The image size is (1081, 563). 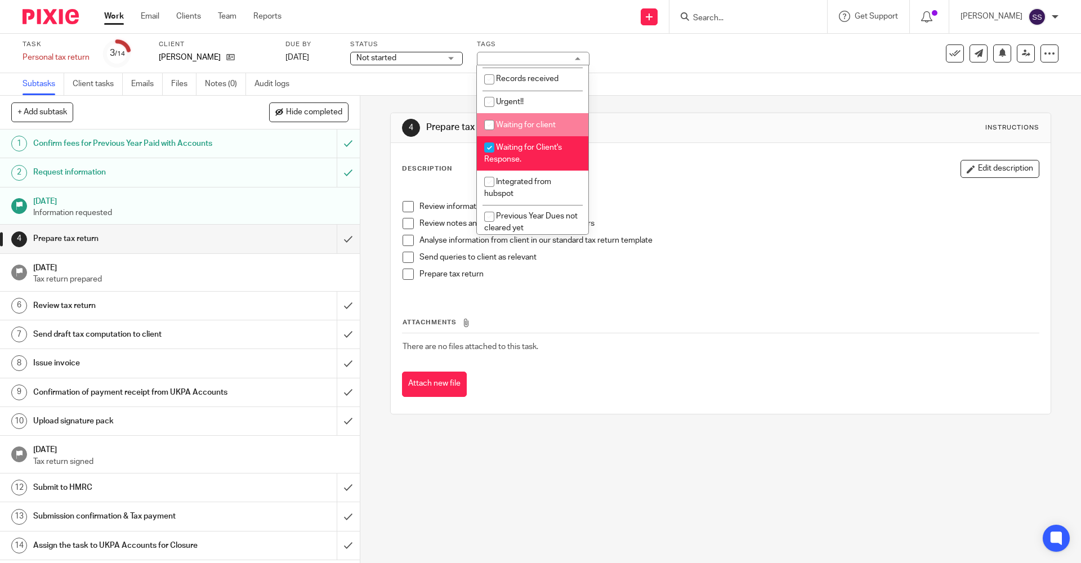 I want to click on a: Clients, so click(x=189, y=16).